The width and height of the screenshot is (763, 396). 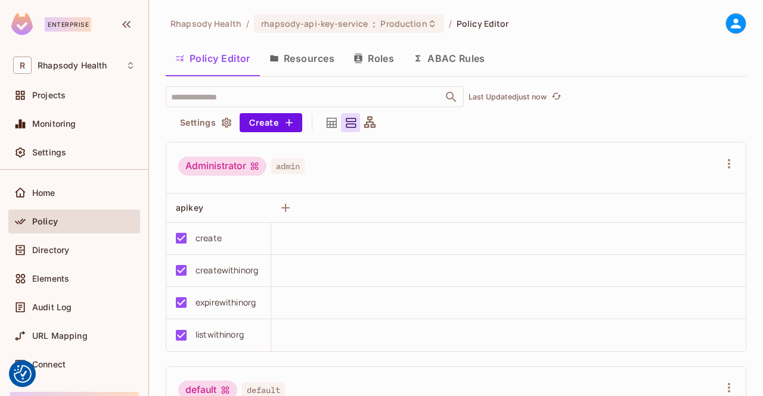 I want to click on span: Connect, so click(x=49, y=365).